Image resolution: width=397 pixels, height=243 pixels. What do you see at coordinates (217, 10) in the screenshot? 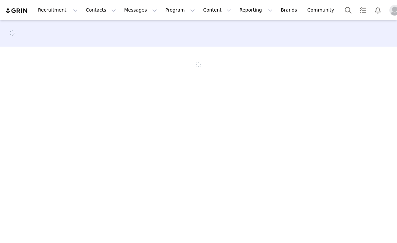
I see `button: Content` at bounding box center [217, 10].